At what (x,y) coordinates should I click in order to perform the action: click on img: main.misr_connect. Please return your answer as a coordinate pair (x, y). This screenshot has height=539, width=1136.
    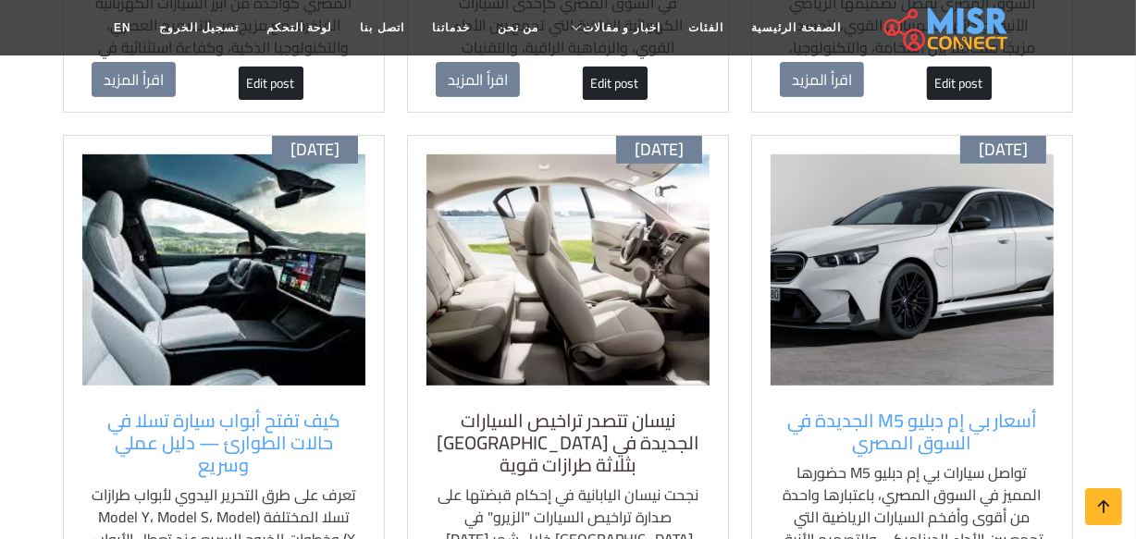
    Looking at the image, I should click on (945, 28).